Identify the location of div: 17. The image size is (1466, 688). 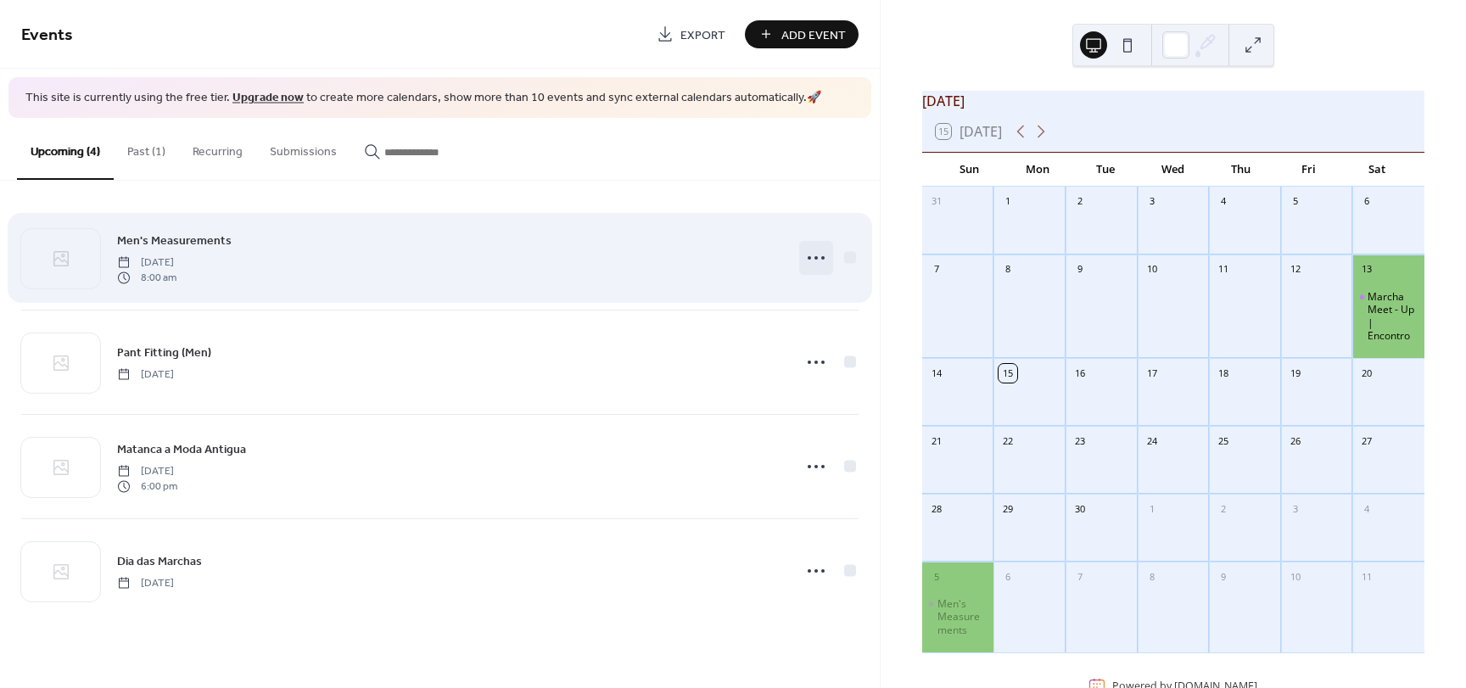
(1152, 373).